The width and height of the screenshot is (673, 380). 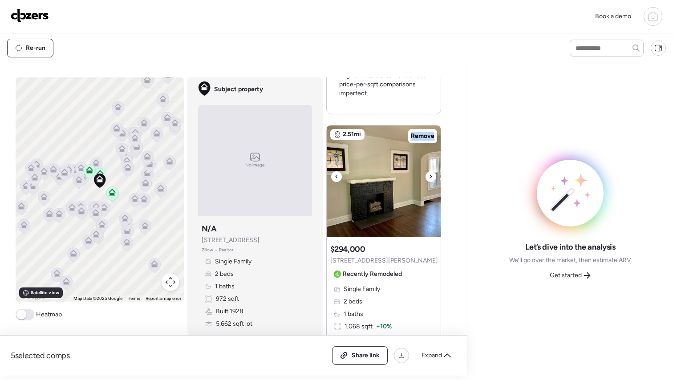 What do you see at coordinates (30, 16) in the screenshot?
I see `img: Logo` at bounding box center [30, 16].